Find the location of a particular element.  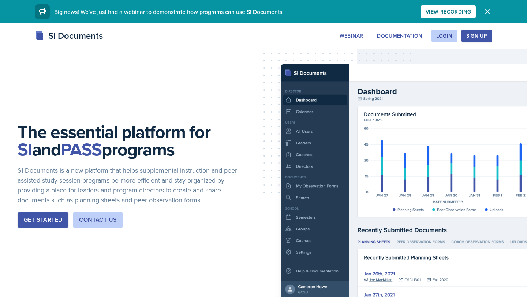

div: Documentation is located at coordinates (400, 36).